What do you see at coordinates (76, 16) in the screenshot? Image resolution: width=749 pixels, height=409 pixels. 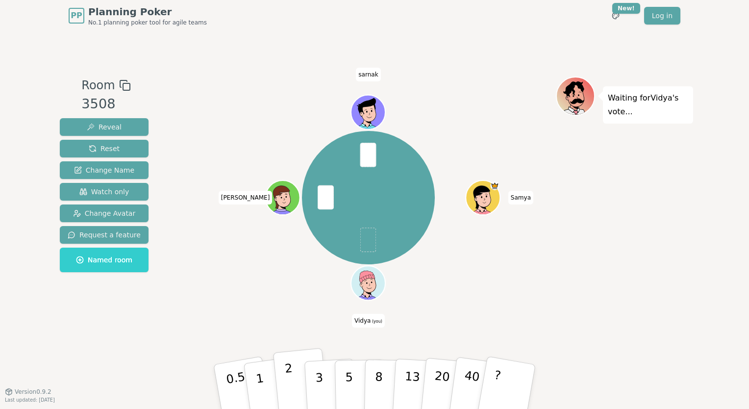 I see `span: PP` at bounding box center [76, 16].